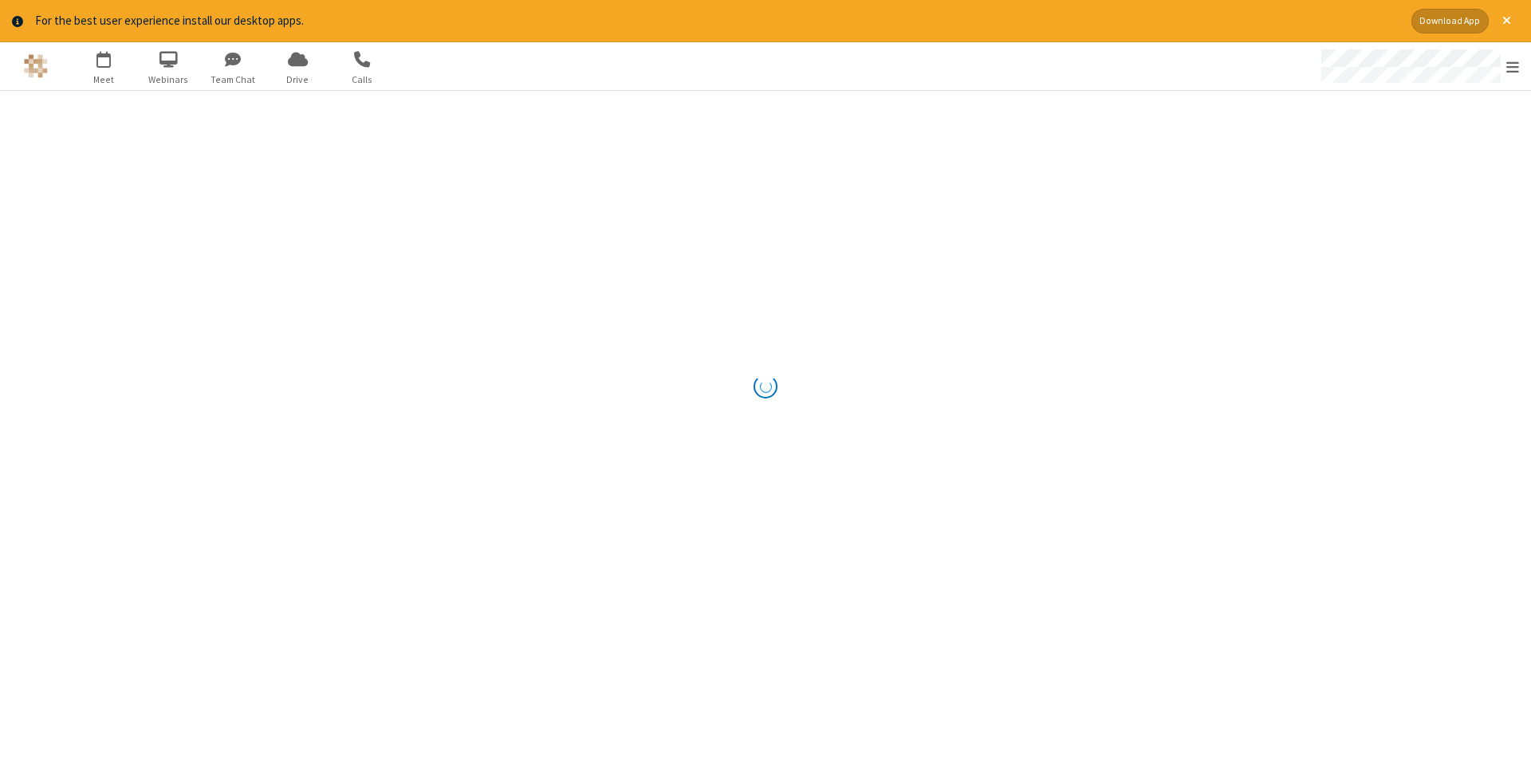 This screenshot has height=773, width=1531. I want to click on button: Logo, so click(35, 66).